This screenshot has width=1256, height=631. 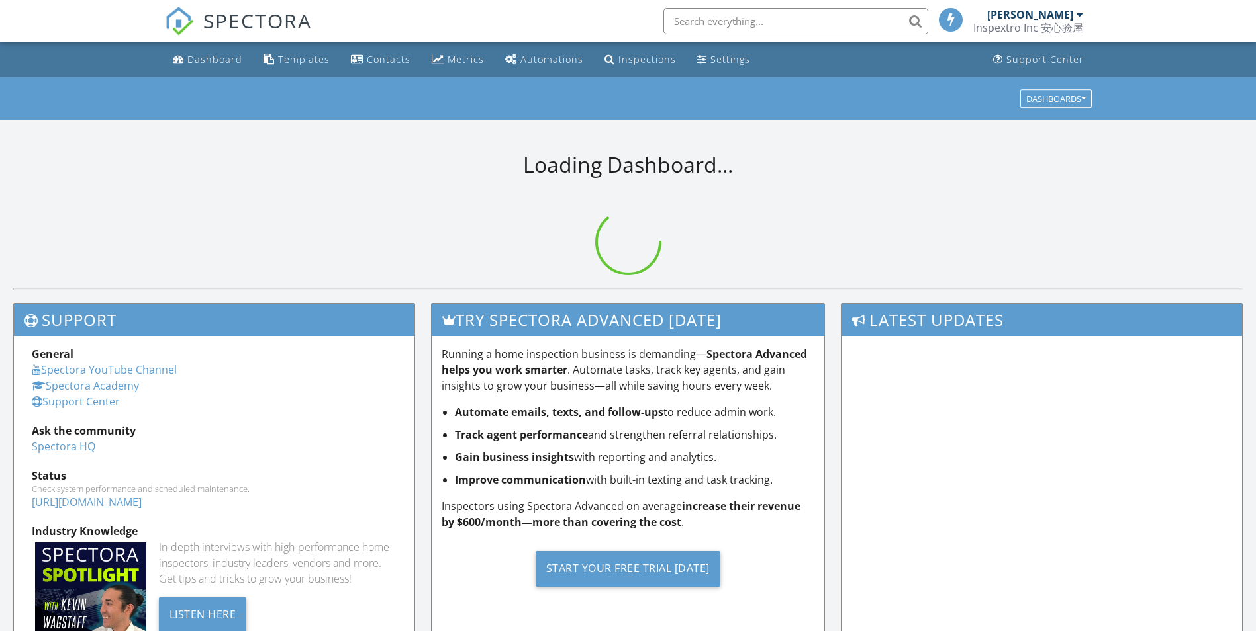 I want to click on a: Automations (Basic), so click(x=544, y=60).